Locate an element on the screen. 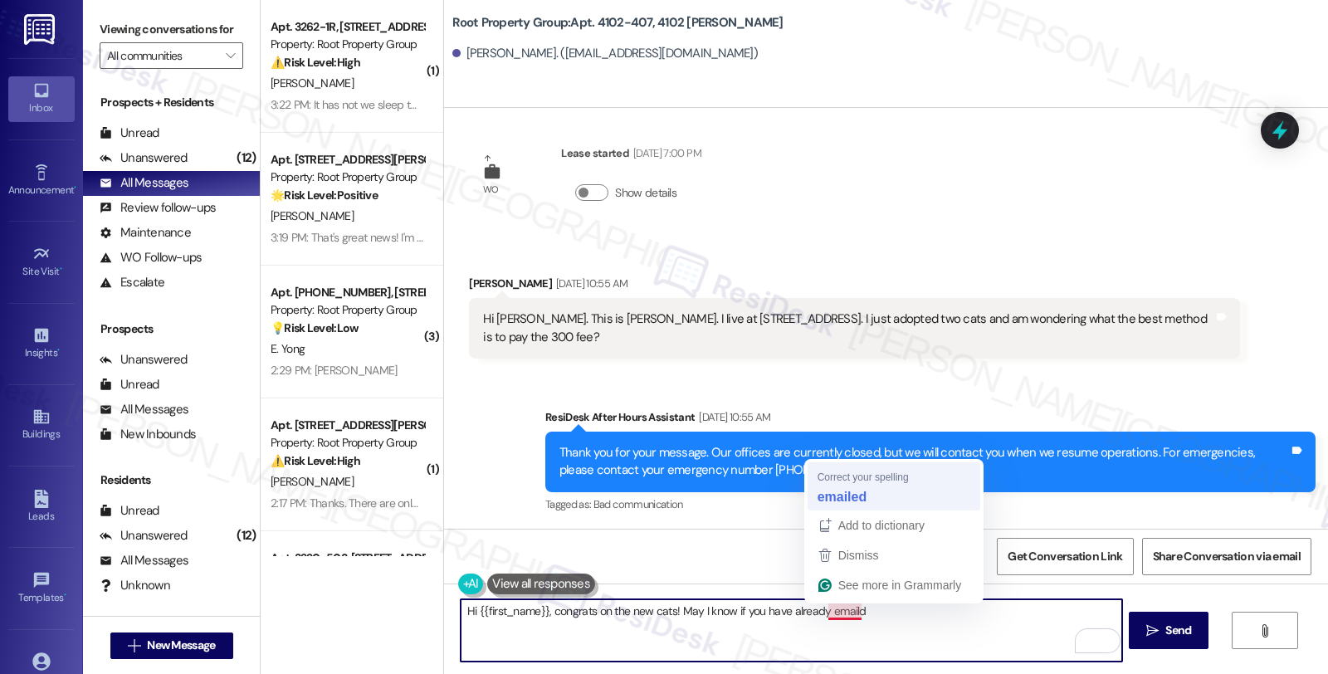 This screenshot has width=1328, height=674. div: Thank you for your message. Our offices are currently closed, but we will contact you when we res... is located at coordinates (924, 461).